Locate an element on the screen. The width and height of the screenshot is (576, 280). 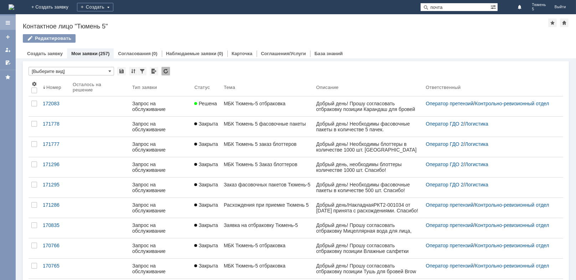
div: 171296 is located at coordinates (55, 165).